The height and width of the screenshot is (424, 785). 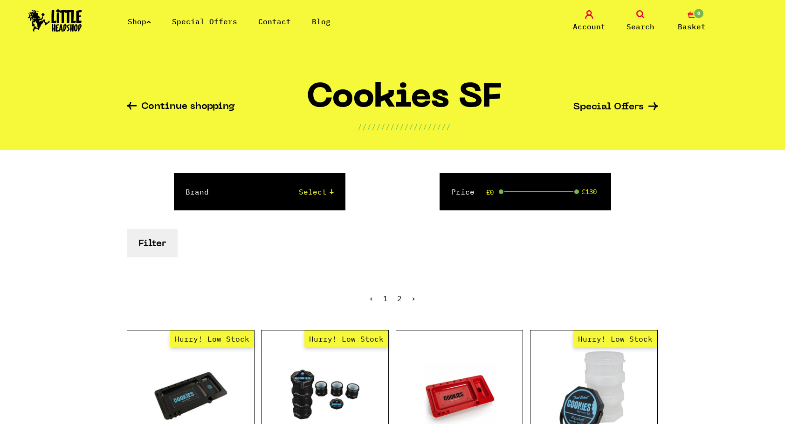 I want to click on img: Little Head Shop Logo, so click(x=55, y=20).